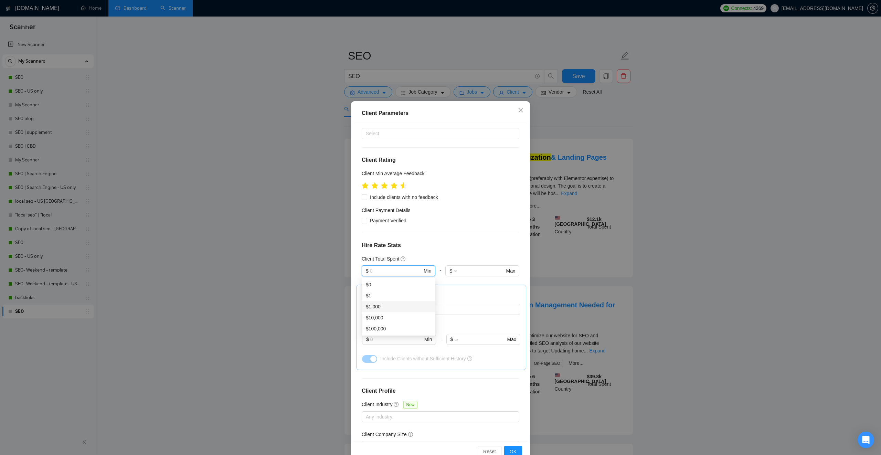 The width and height of the screenshot is (881, 455). What do you see at coordinates (399, 318) in the screenshot?
I see `div: $10,000` at bounding box center [399, 318].